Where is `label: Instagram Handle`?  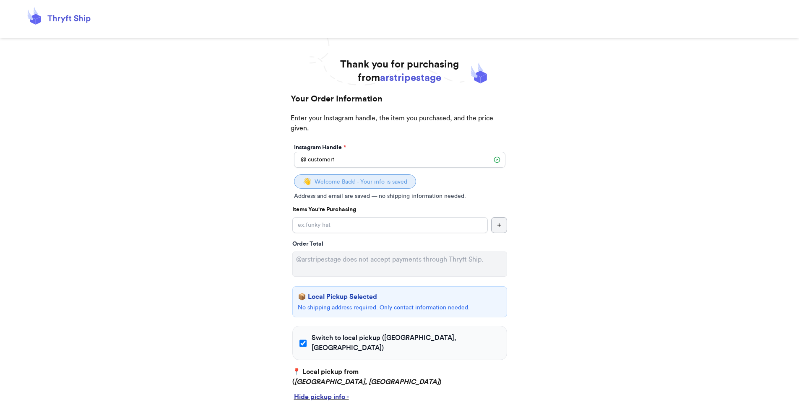
label: Instagram Handle is located at coordinates (320, 148).